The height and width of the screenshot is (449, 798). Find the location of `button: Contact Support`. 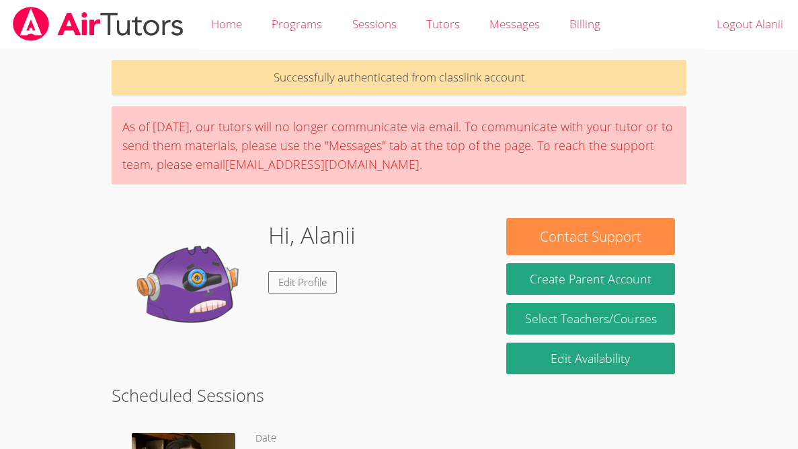

button: Contact Support is located at coordinates (590, 236).